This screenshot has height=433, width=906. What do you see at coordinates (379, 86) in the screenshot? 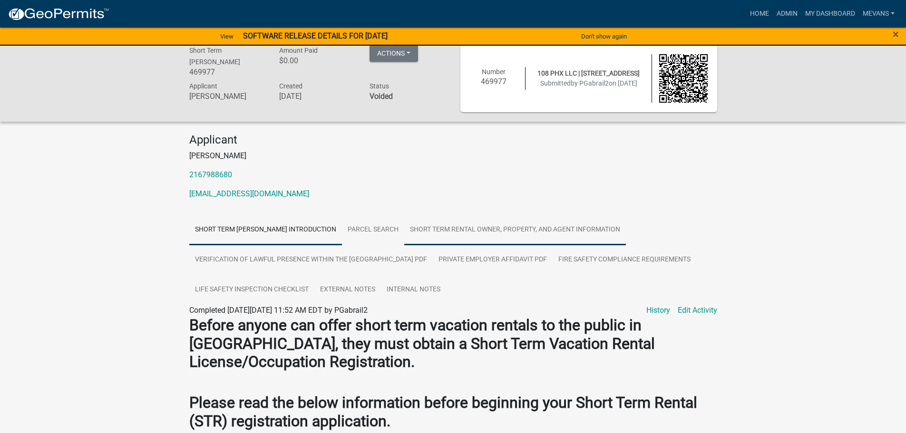
I see `span: Status` at bounding box center [379, 86].